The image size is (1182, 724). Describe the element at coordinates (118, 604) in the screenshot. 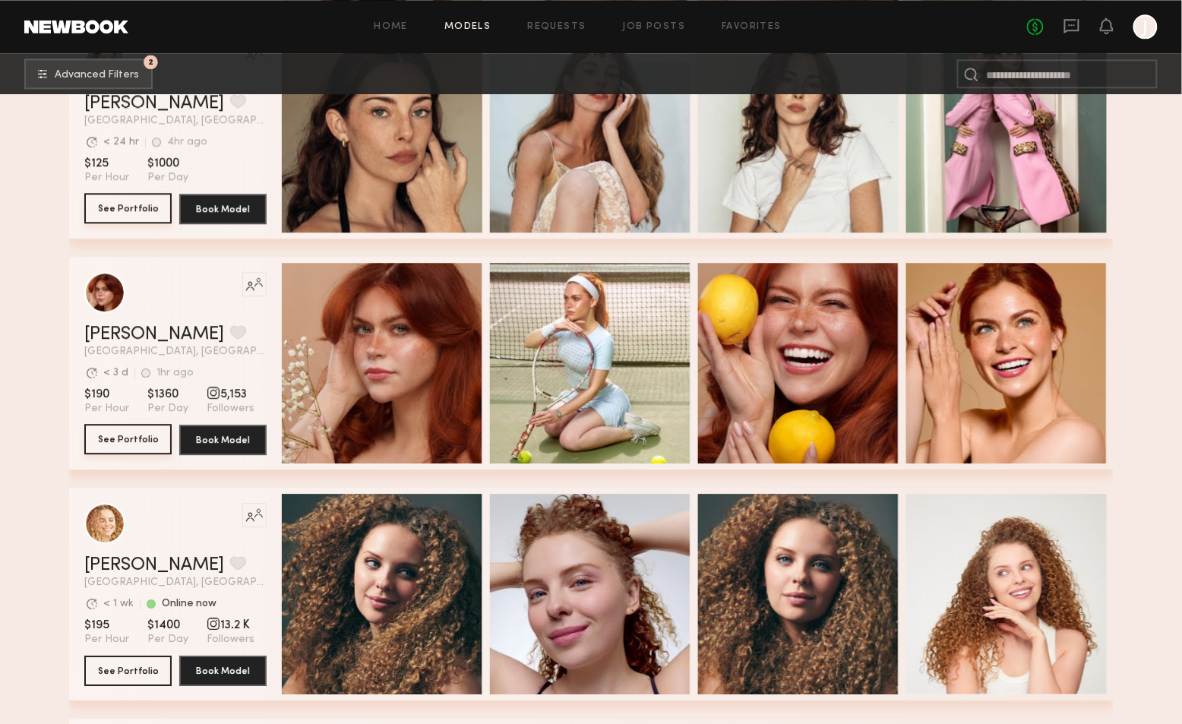

I see `div: < 1 wk` at that location.